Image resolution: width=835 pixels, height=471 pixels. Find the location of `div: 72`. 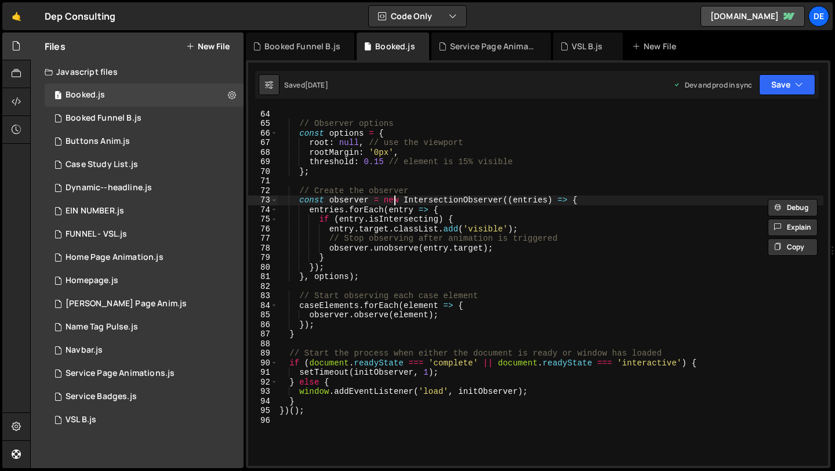

div: 72 is located at coordinates (263, 191).